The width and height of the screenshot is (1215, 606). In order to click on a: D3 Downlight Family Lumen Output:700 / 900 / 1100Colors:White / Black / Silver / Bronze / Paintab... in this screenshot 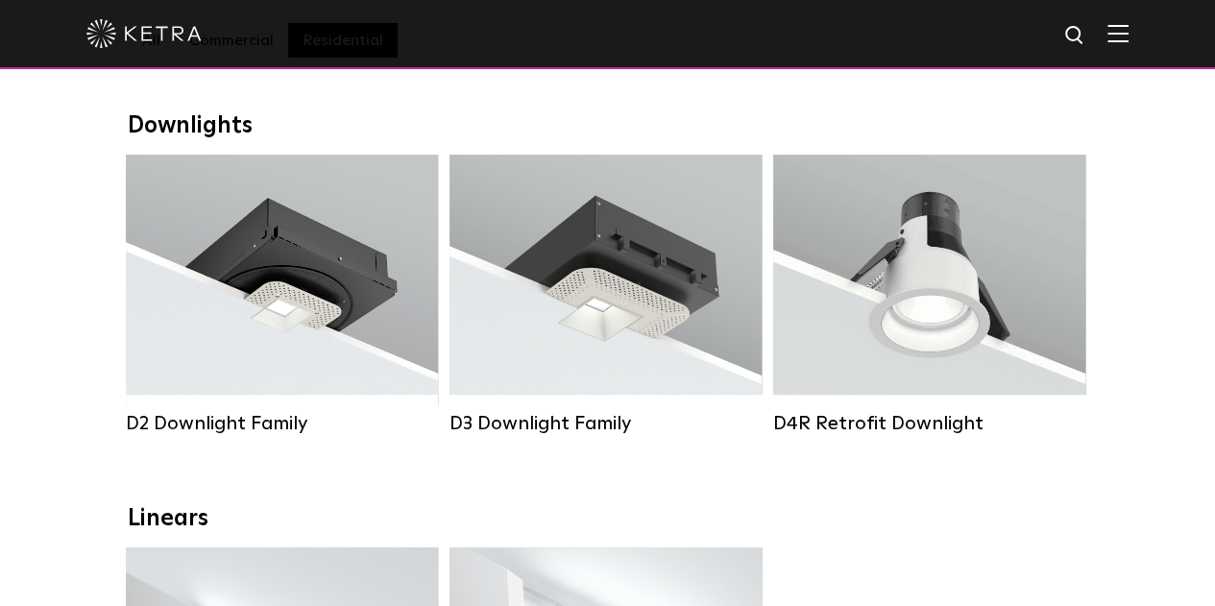, I will do `click(605, 298)`.